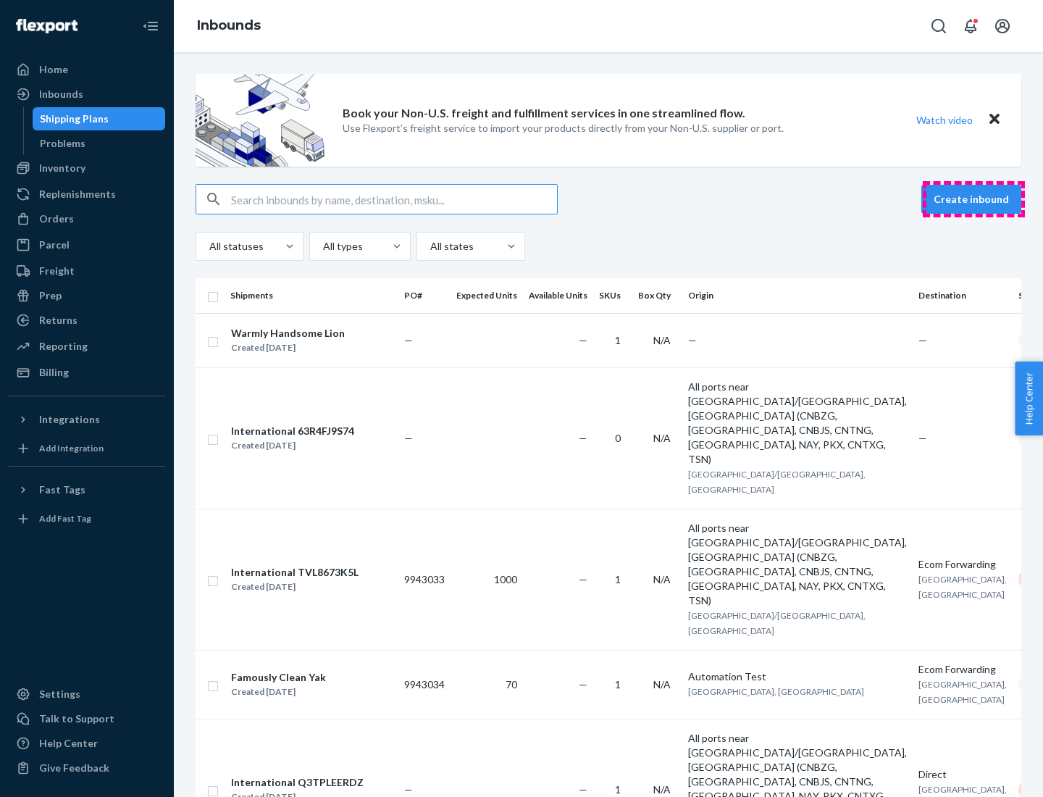  What do you see at coordinates (394, 199) in the screenshot?
I see `input: Search inbounds by name, destination, msku...` at bounding box center [394, 199].